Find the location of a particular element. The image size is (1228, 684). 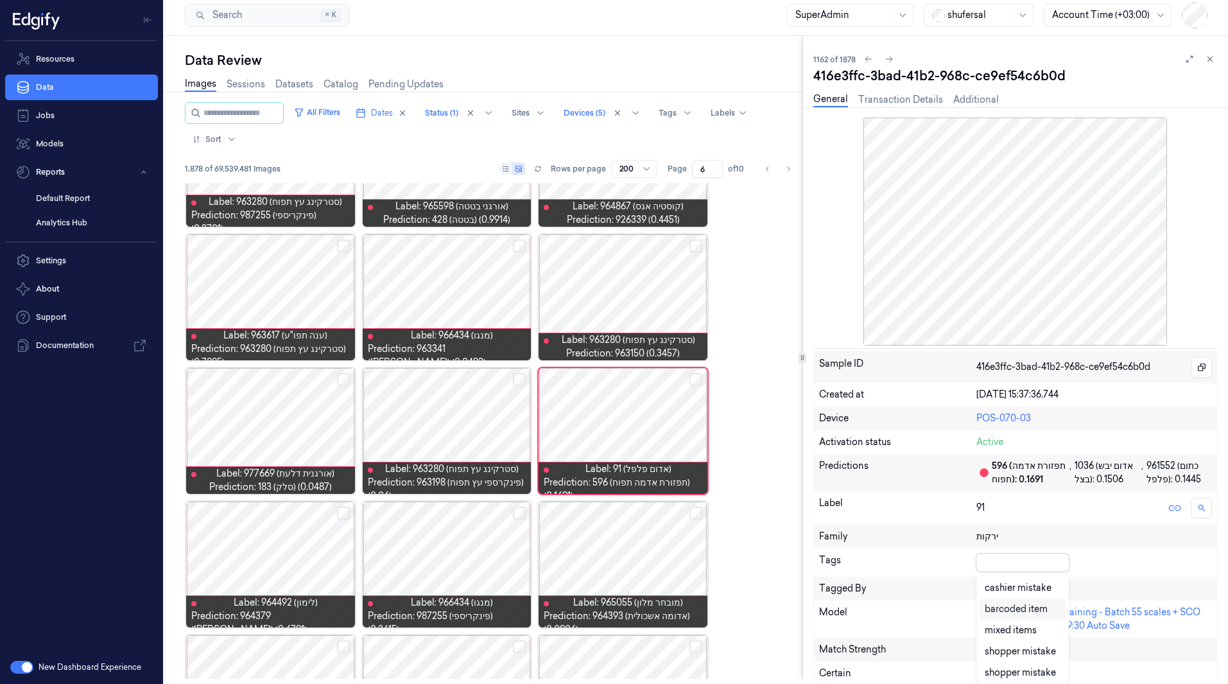

button: Search⌘K is located at coordinates (267, 15).